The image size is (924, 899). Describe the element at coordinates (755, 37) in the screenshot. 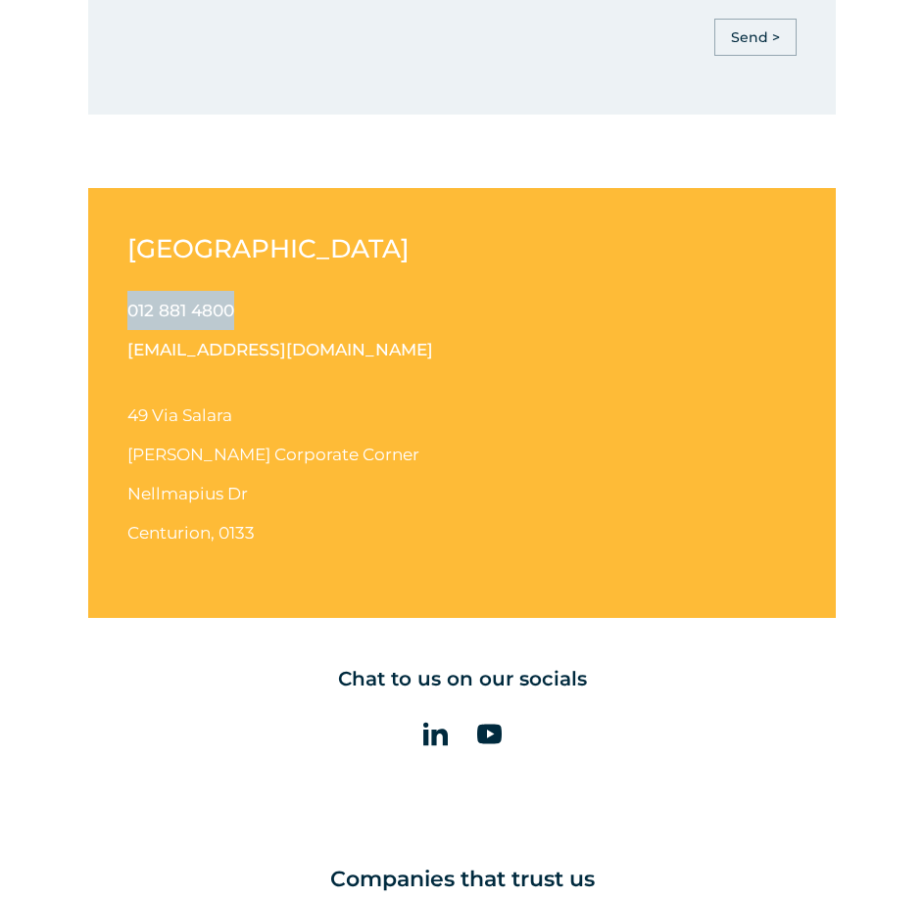

I see `input: Send >` at that location.